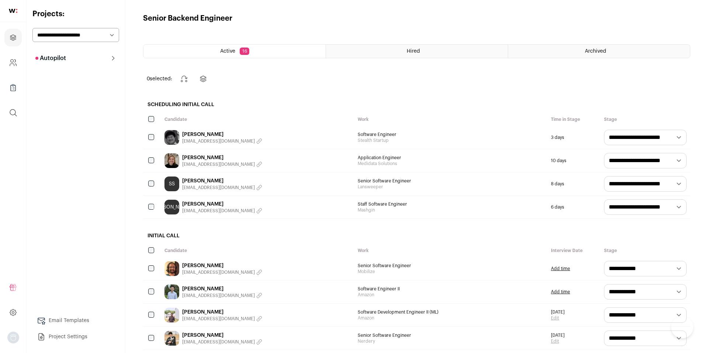  I want to click on span: Medidata Solutions, so click(451, 164).